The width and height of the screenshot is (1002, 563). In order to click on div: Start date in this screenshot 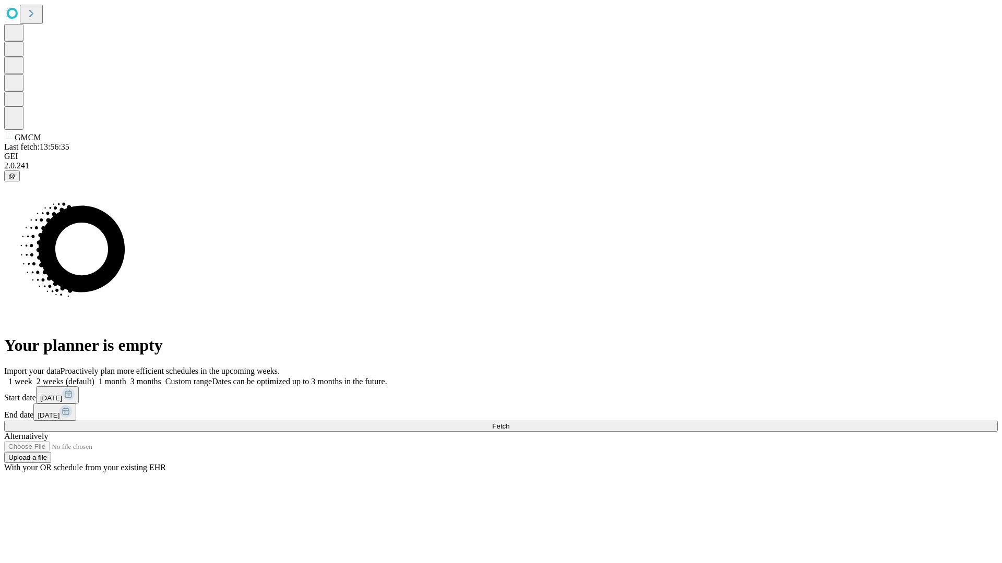, I will do `click(501, 395)`.